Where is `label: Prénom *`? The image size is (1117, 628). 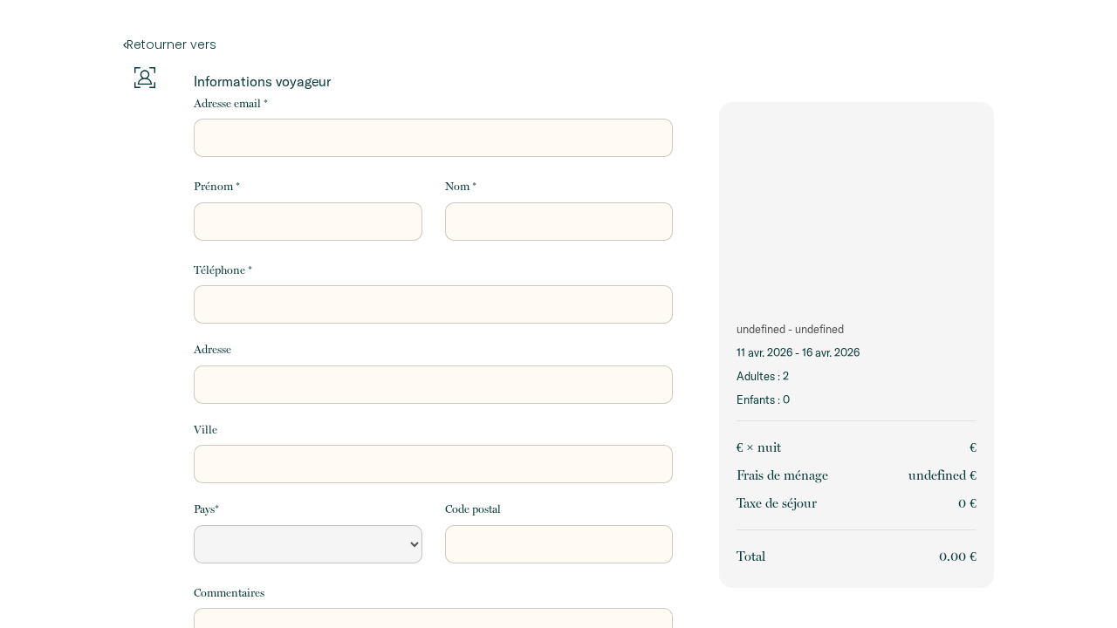
label: Prénom * is located at coordinates (216, 187).